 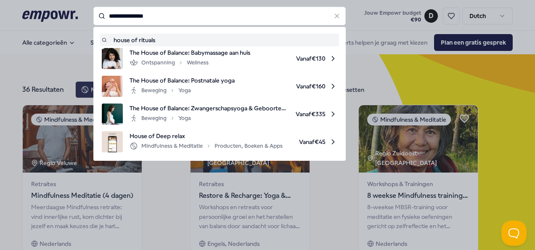 I want to click on span: Vanaf € 335, so click(x=316, y=114).